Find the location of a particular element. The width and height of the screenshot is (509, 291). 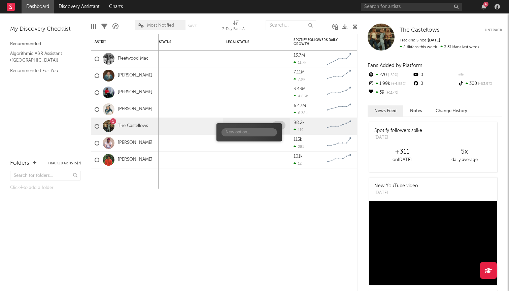

button: Untrack is located at coordinates (494, 30).